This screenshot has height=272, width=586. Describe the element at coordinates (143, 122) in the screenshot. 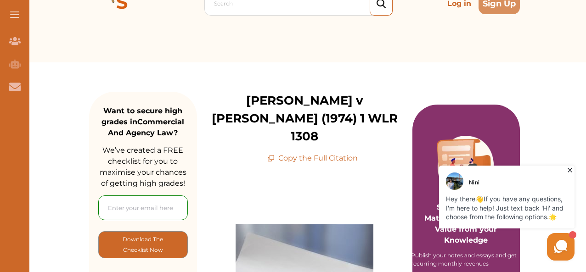

I see `strong: Want to secure high grades in Commercial And Agency Law ?` at that location.